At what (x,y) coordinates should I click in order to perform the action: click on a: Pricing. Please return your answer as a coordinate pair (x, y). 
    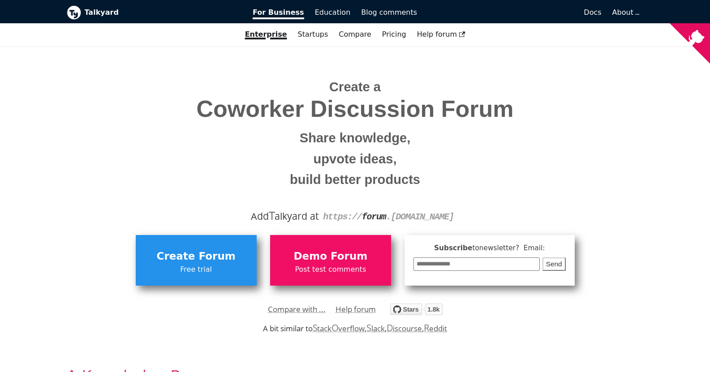
    Looking at the image, I should click on (394, 35).